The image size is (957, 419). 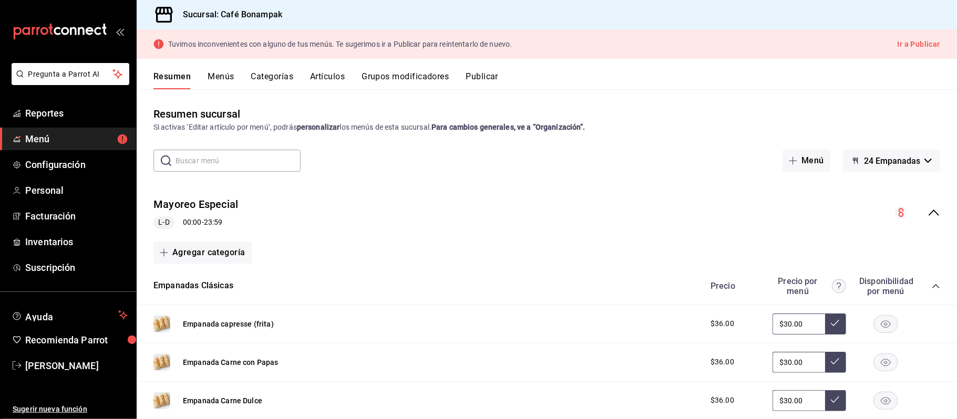 I want to click on span: 24 Empanadas, so click(x=892, y=161).